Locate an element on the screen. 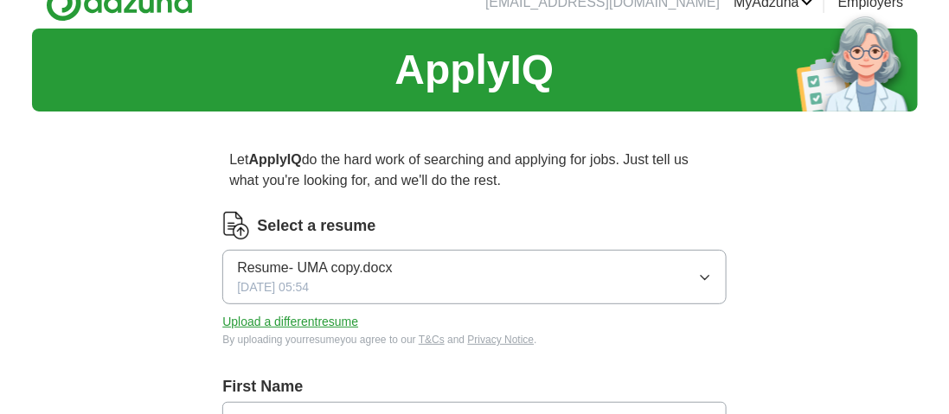 Image resolution: width=949 pixels, height=414 pixels. label: First Name is located at coordinates (474, 387).